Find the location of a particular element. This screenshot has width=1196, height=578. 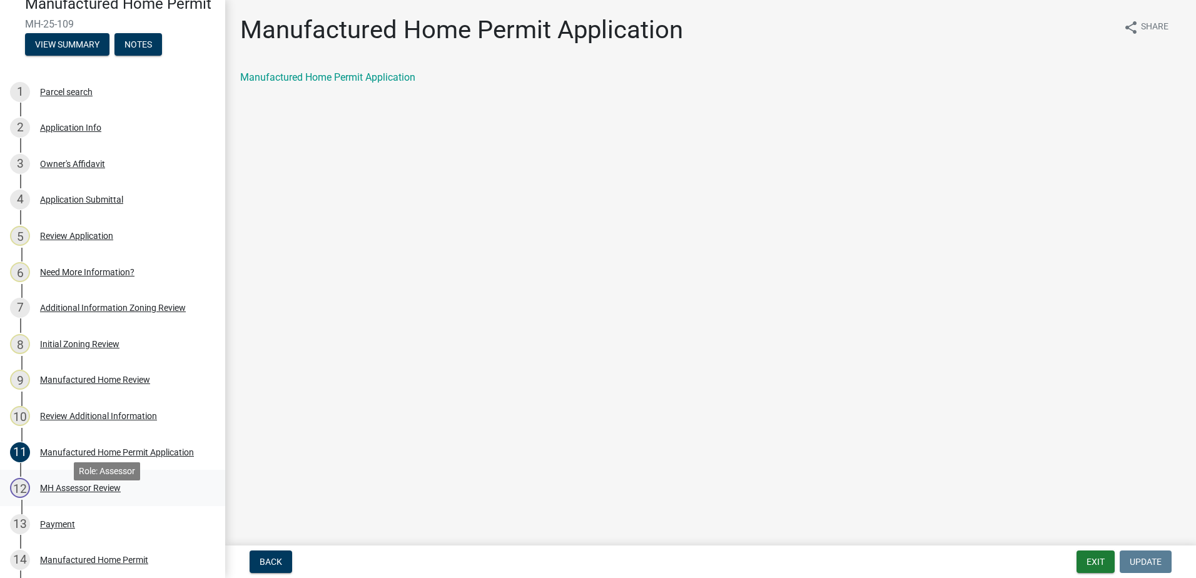

div: 12 is located at coordinates (20, 488).